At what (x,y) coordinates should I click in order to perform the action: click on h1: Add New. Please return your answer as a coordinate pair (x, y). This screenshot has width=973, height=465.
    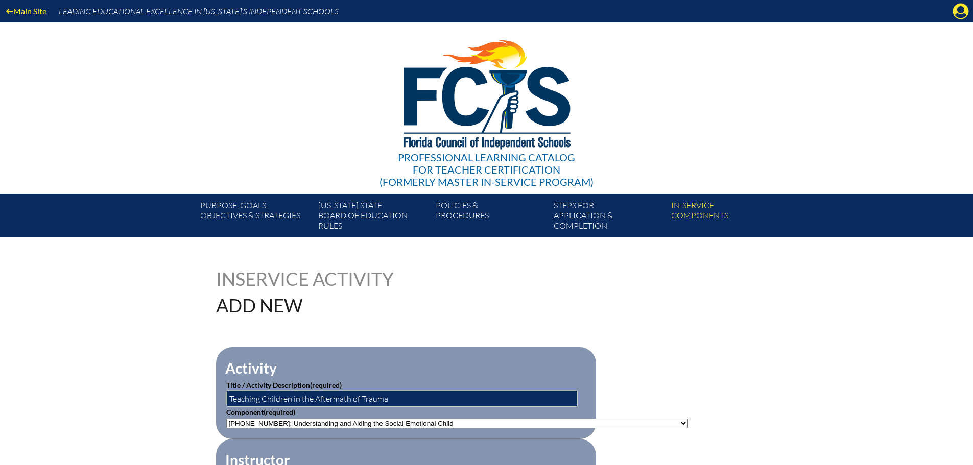
    Looking at the image, I should click on (383, 305).